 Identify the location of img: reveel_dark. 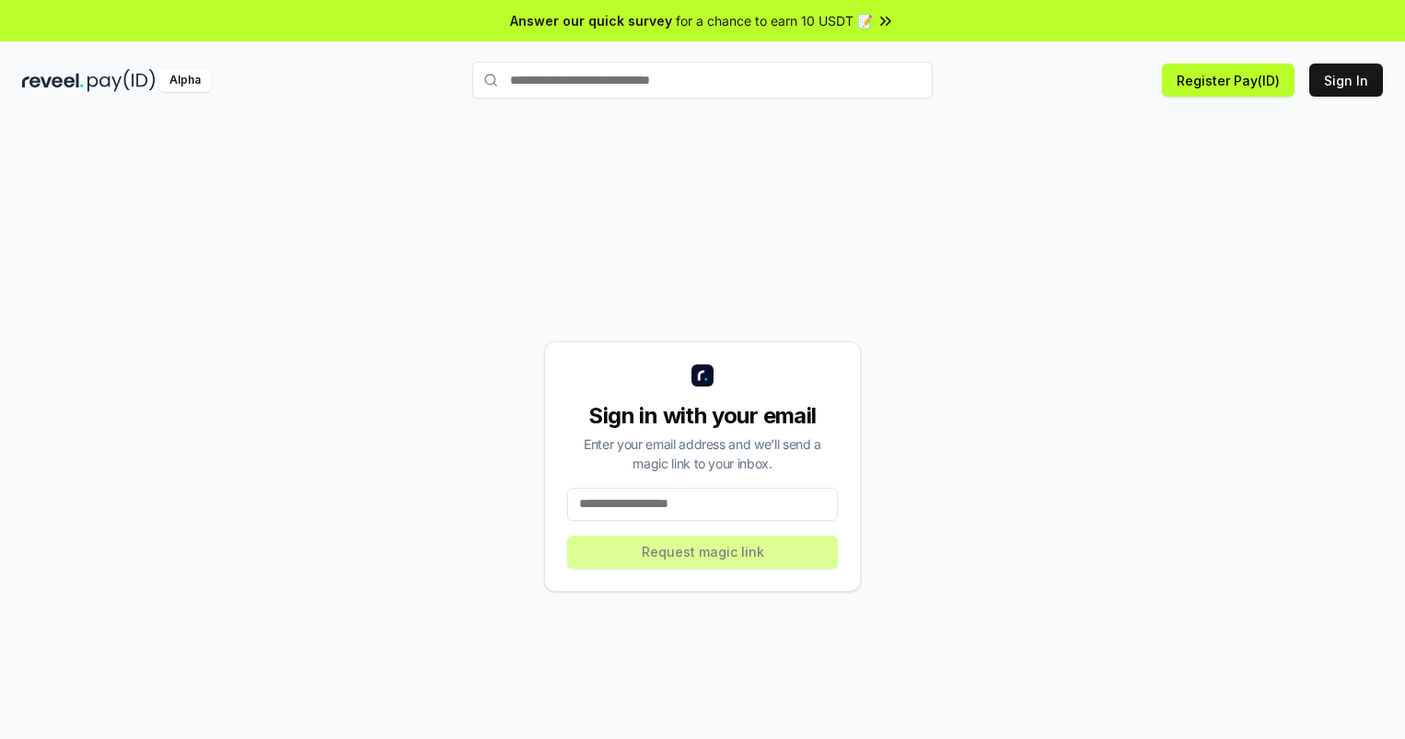
(52, 80).